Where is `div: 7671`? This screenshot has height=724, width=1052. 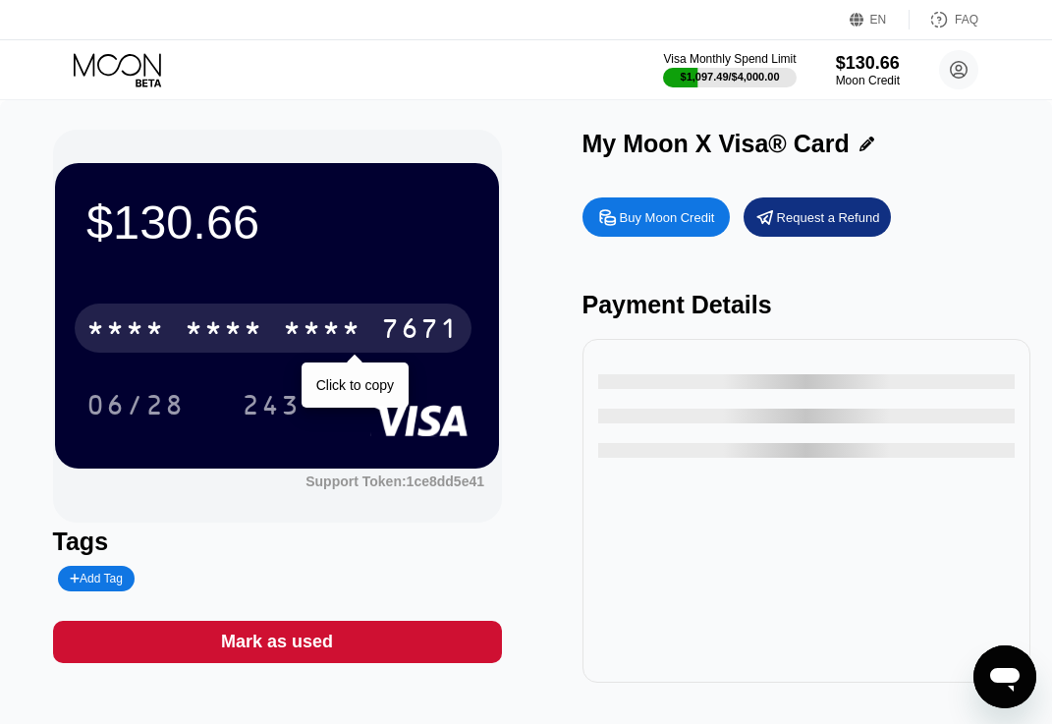 div: 7671 is located at coordinates (420, 331).